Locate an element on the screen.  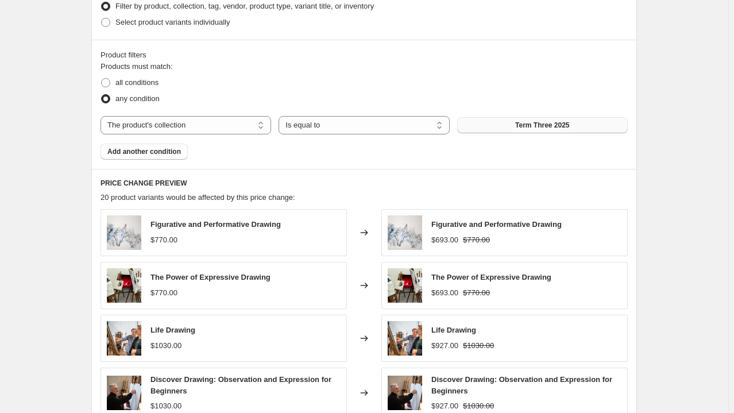
button: Add another condition is located at coordinates (144, 152).